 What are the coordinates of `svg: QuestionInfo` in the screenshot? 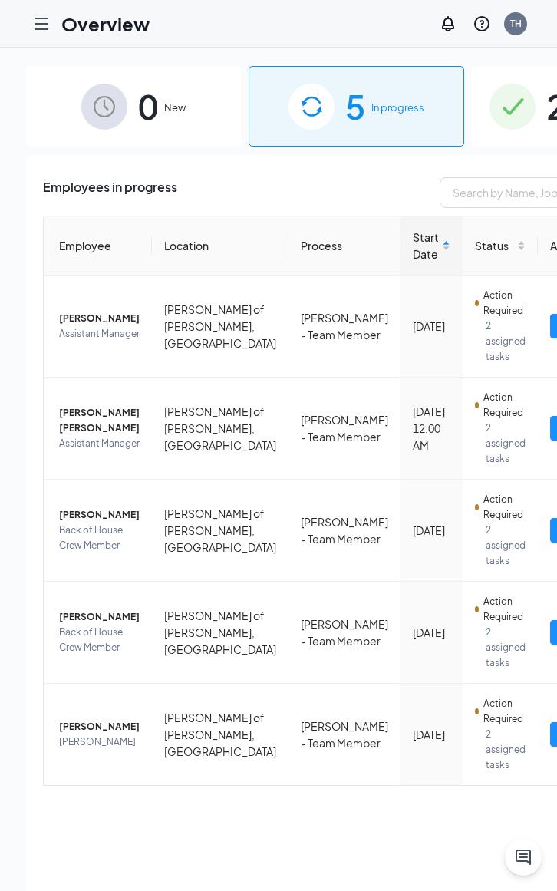 It's located at (482, 24).